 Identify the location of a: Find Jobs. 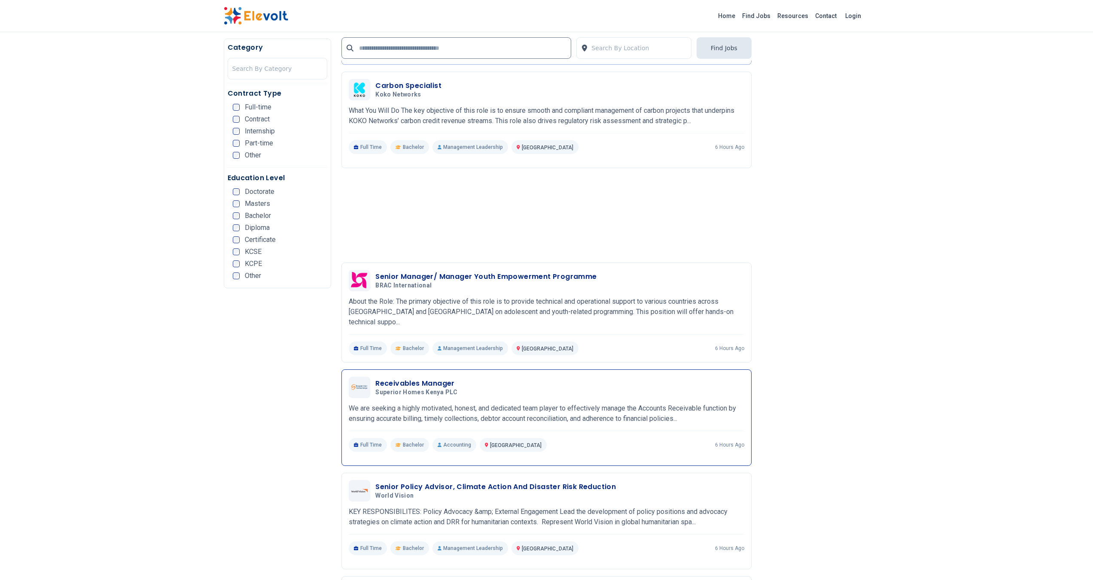
(756, 16).